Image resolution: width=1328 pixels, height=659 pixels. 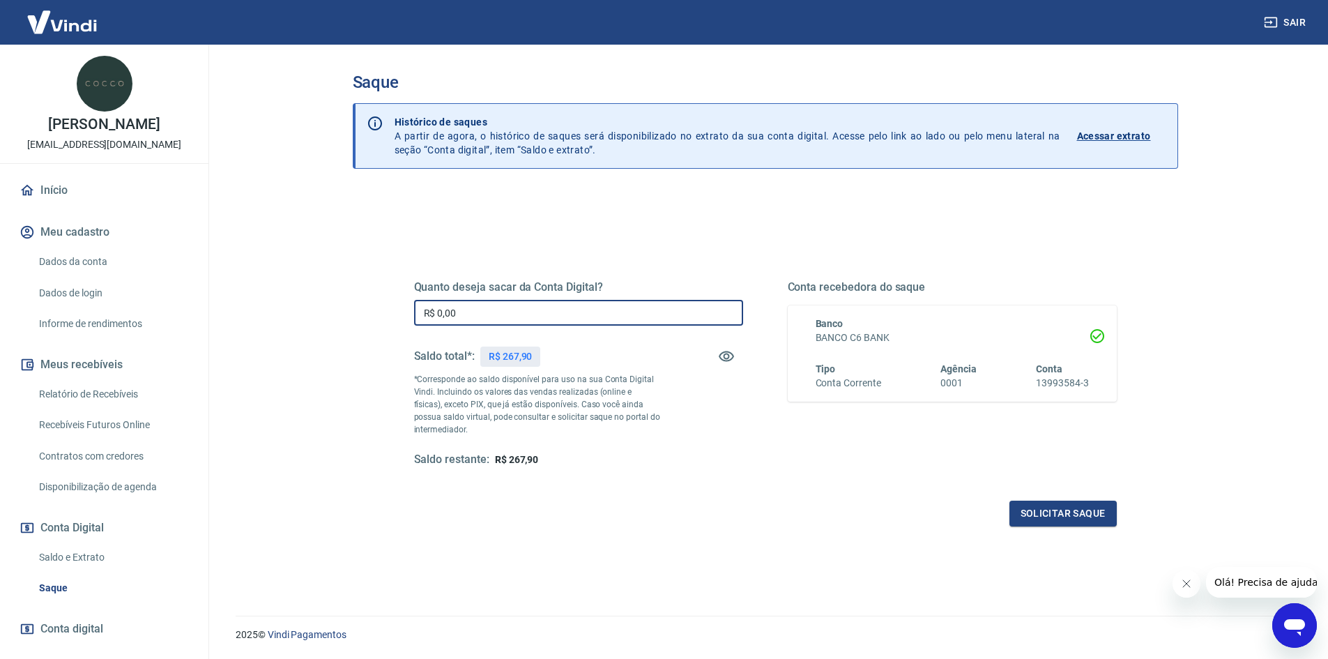 What do you see at coordinates (112, 293) in the screenshot?
I see `a: Dados de login` at bounding box center [112, 293].